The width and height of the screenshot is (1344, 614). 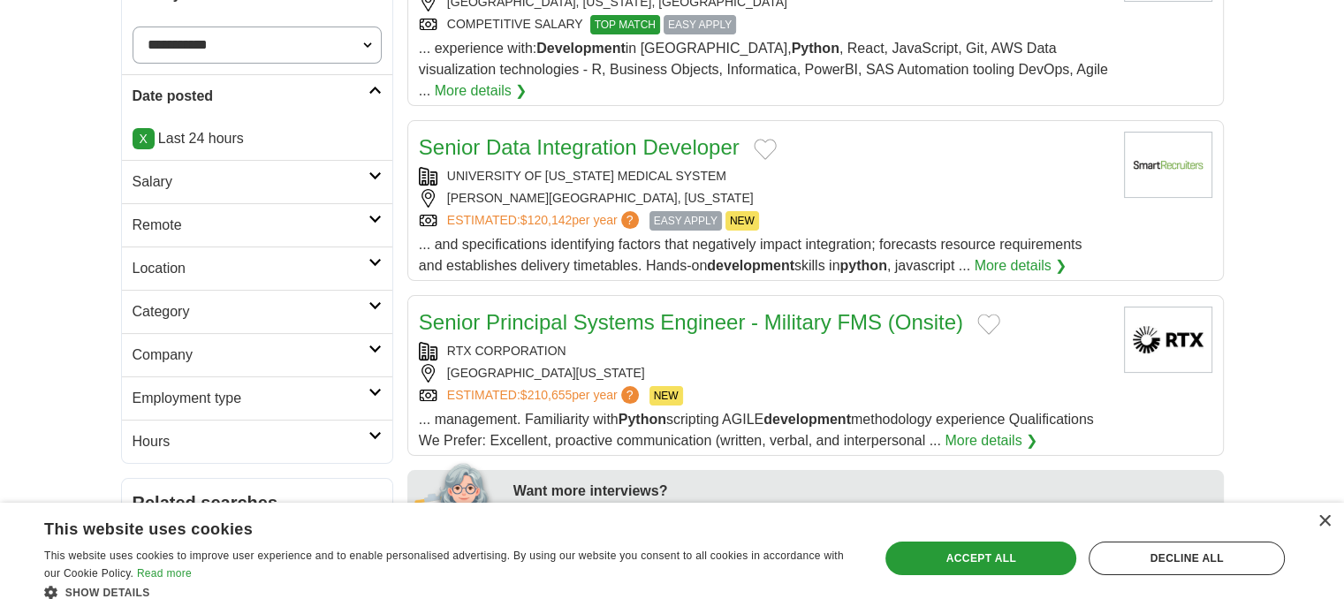 I want to click on h2: Location, so click(x=250, y=269).